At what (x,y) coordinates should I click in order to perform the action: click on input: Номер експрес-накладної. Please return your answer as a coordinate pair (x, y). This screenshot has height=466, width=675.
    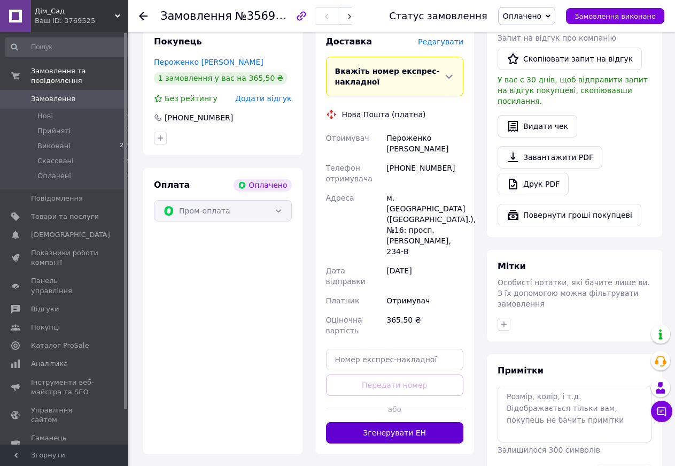
    Looking at the image, I should click on (395, 359).